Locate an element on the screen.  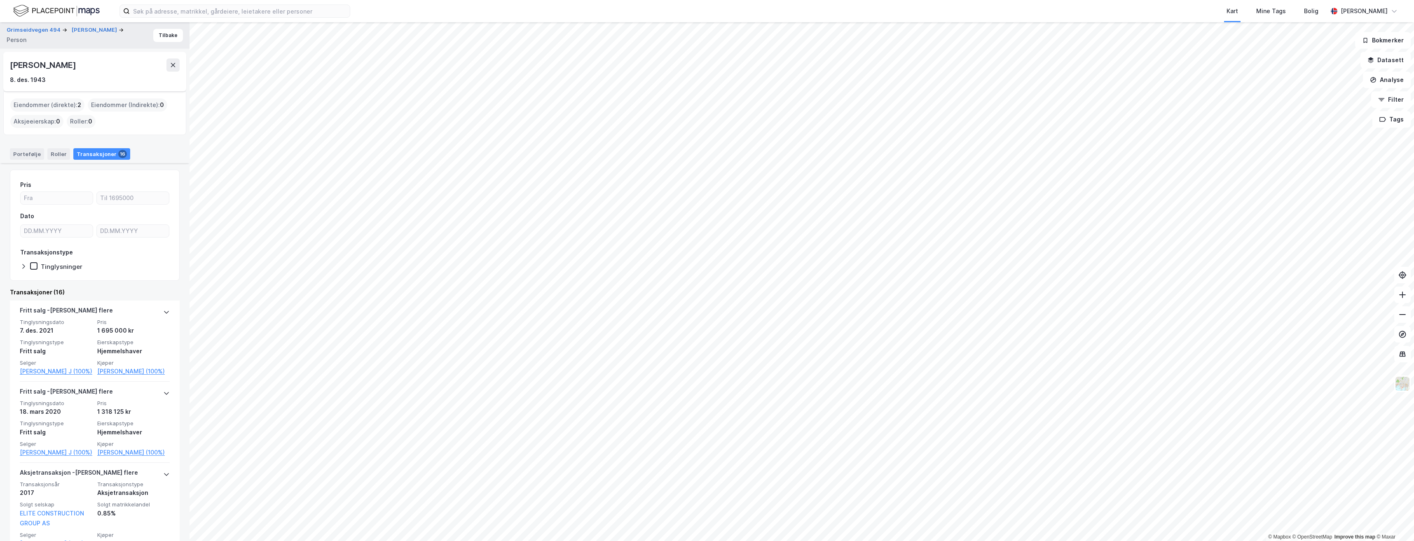
button: Grimseidvegen 494 is located at coordinates (34, 30).